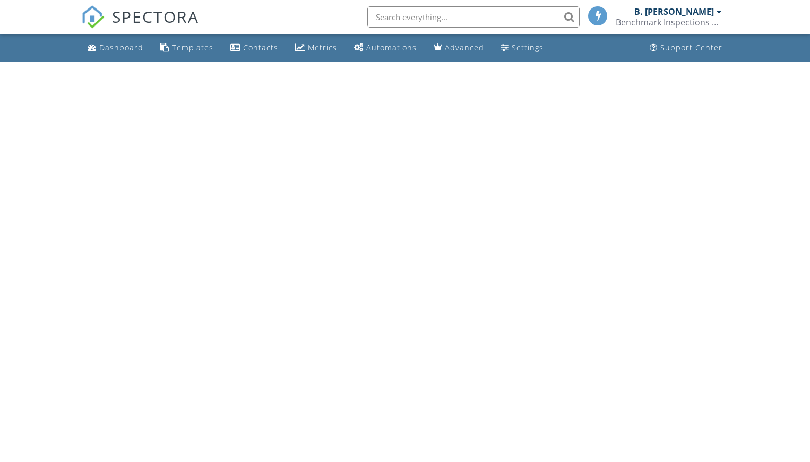 The height and width of the screenshot is (462, 810). I want to click on div: Templates, so click(193, 47).